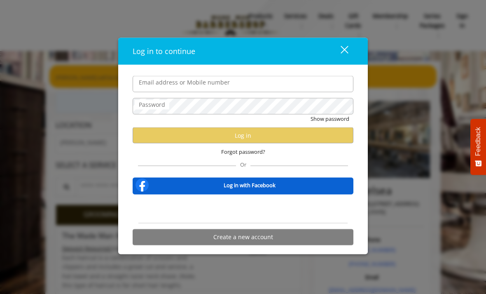 The image size is (486, 294). What do you see at coordinates (243, 236) in the screenshot?
I see `button: Create a new account` at bounding box center [243, 236].